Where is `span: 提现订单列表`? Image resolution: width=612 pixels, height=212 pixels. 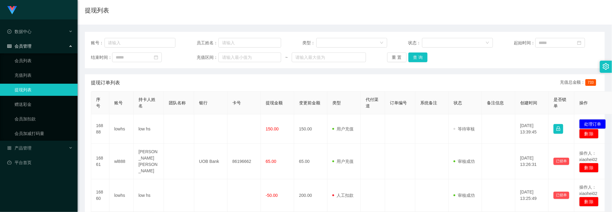 span: 提现订单列表 is located at coordinates (105, 83).